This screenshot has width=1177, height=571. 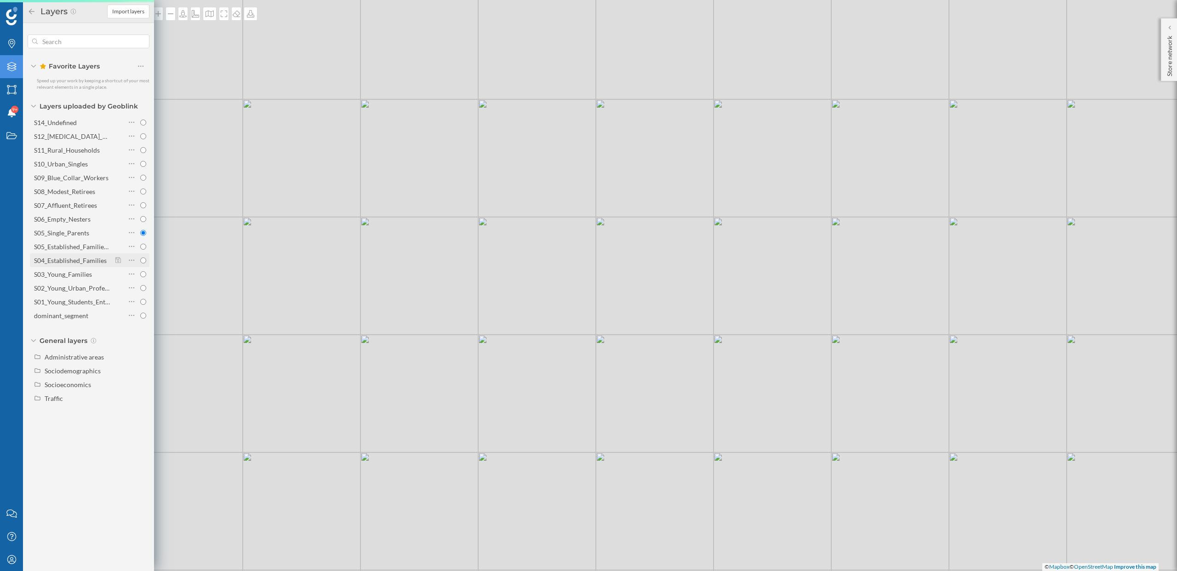 I want to click on input: S02_Young_Urban_Professionals, so click(x=143, y=288).